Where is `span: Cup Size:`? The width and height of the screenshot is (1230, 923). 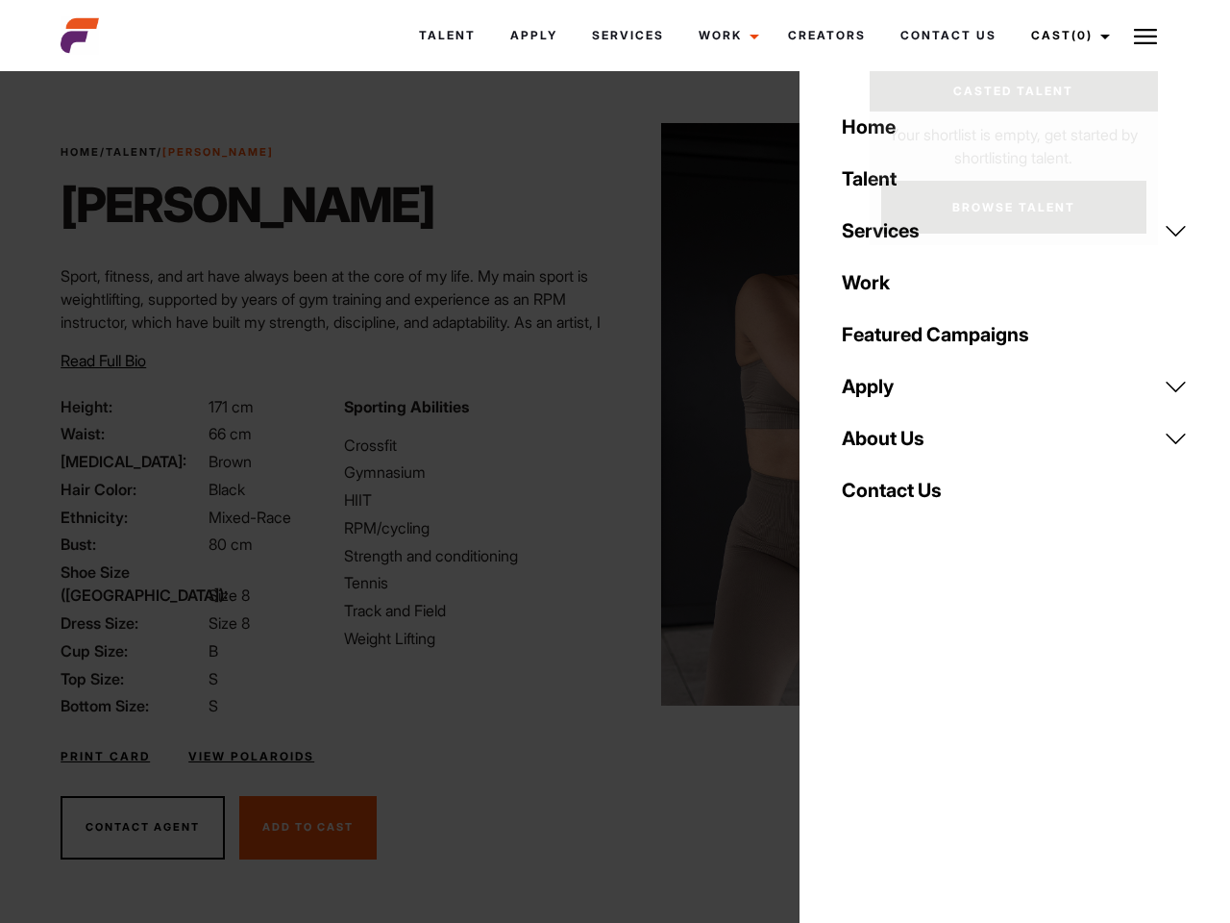 span: Cup Size: is located at coordinates (133, 651).